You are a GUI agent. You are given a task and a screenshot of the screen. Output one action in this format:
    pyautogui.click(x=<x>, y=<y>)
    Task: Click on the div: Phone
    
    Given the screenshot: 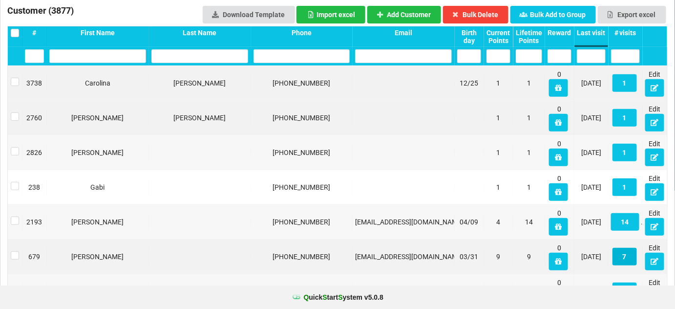 What is the action you would take?
    pyautogui.click(x=302, y=33)
    